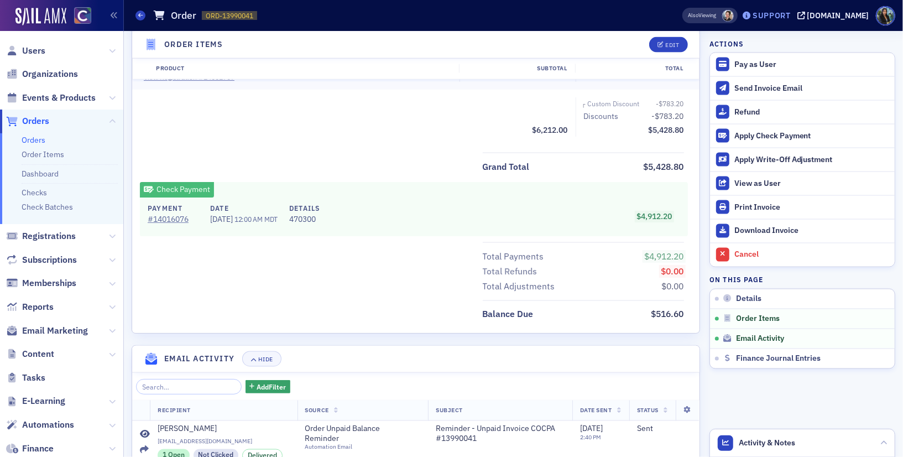  I want to click on a: Events & Products, so click(51, 98).